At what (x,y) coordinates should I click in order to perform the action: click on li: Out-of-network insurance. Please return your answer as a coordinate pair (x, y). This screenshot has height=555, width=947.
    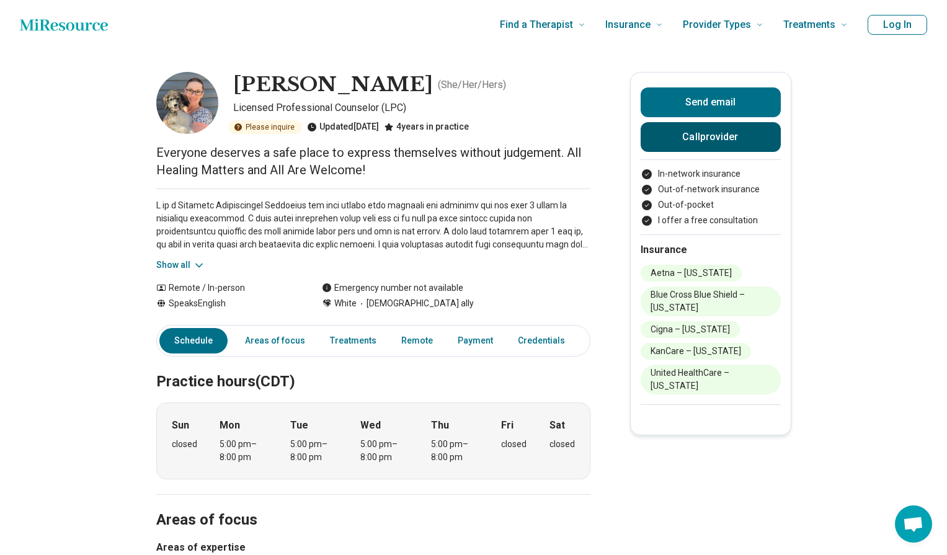
    Looking at the image, I should click on (711, 189).